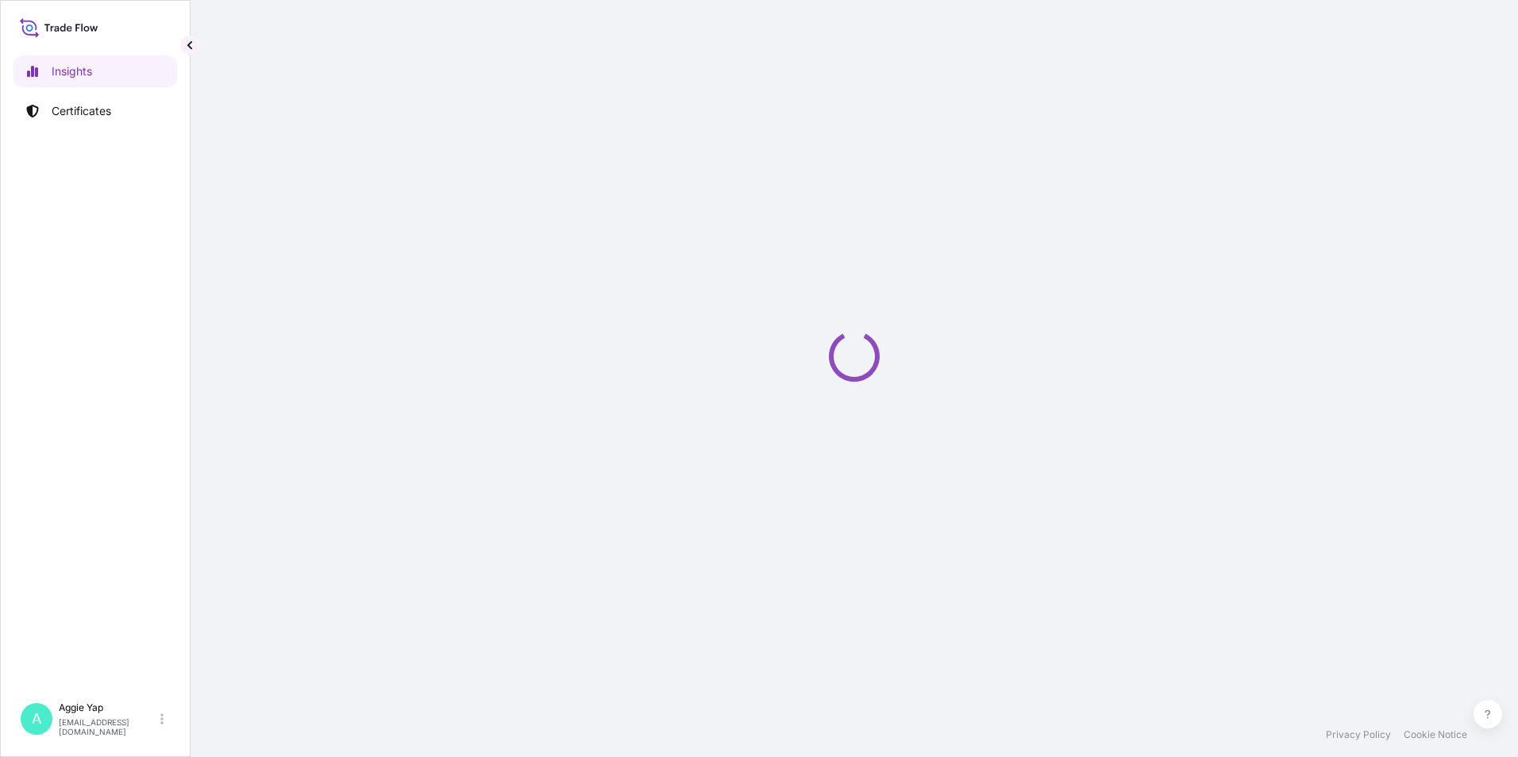 The height and width of the screenshot is (757, 1518). I want to click on span: A, so click(37, 719).